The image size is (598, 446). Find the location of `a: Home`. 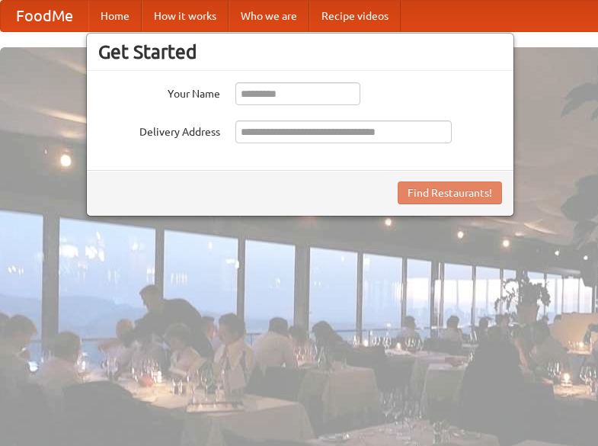

a: Home is located at coordinates (115, 16).